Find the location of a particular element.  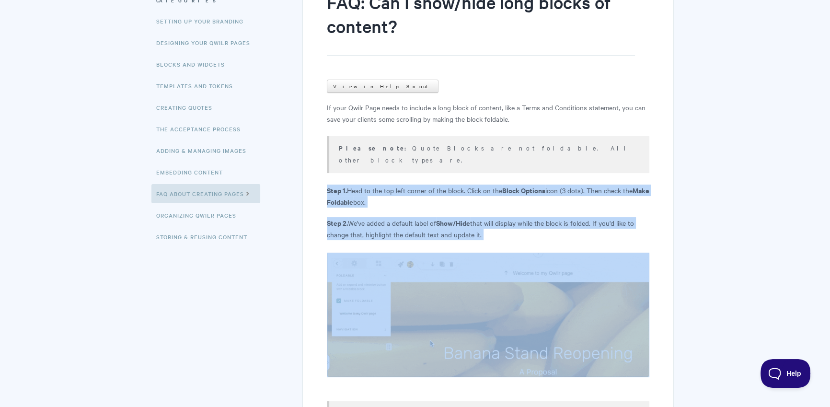

a: View in Help Scout is located at coordinates (382, 86).